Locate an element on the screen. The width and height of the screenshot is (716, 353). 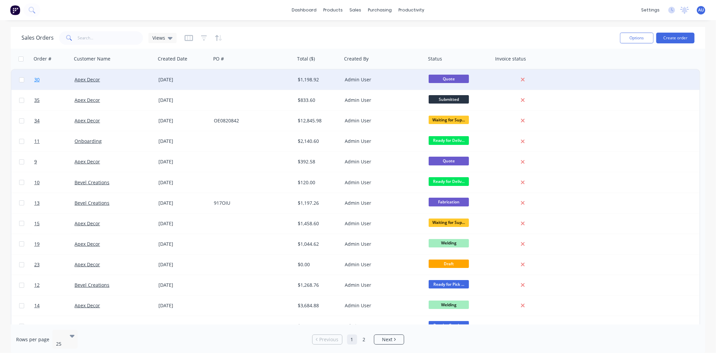
span: AU is located at coordinates (701, 10).